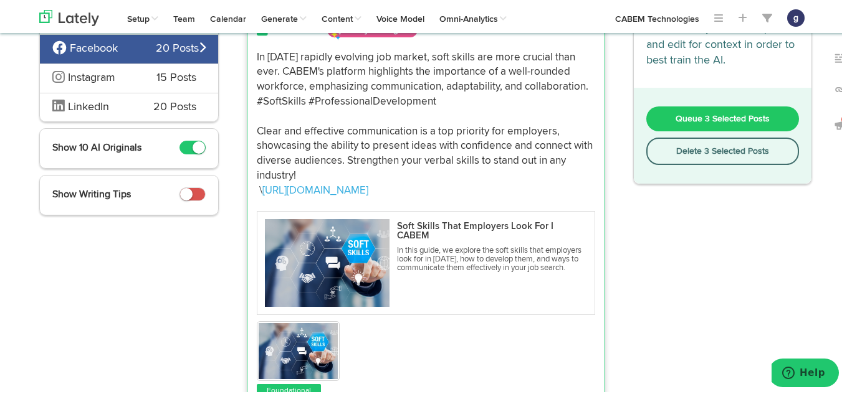 This screenshot has width=842, height=394. Describe the element at coordinates (97, 146) in the screenshot. I see `span: Show 10 AI Originals` at that location.